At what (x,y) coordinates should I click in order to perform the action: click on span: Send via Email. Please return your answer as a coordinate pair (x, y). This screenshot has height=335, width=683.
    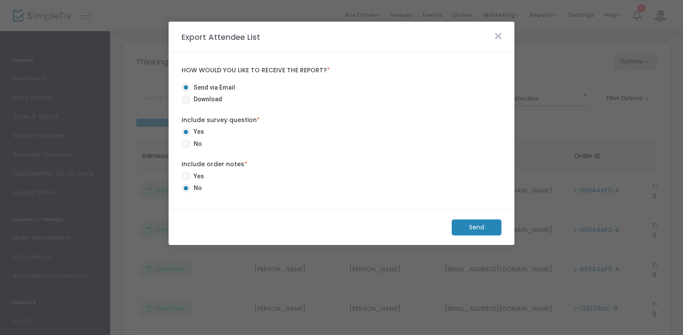
    Looking at the image, I should click on (213, 87).